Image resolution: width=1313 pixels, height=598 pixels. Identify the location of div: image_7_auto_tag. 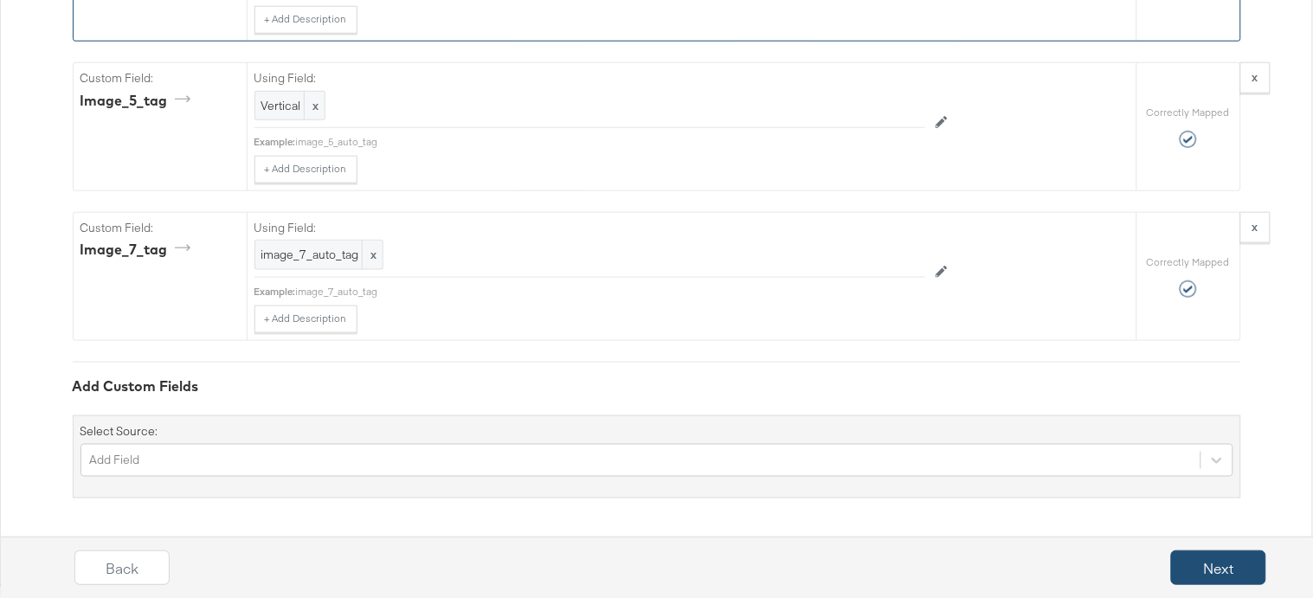
(610, 292).